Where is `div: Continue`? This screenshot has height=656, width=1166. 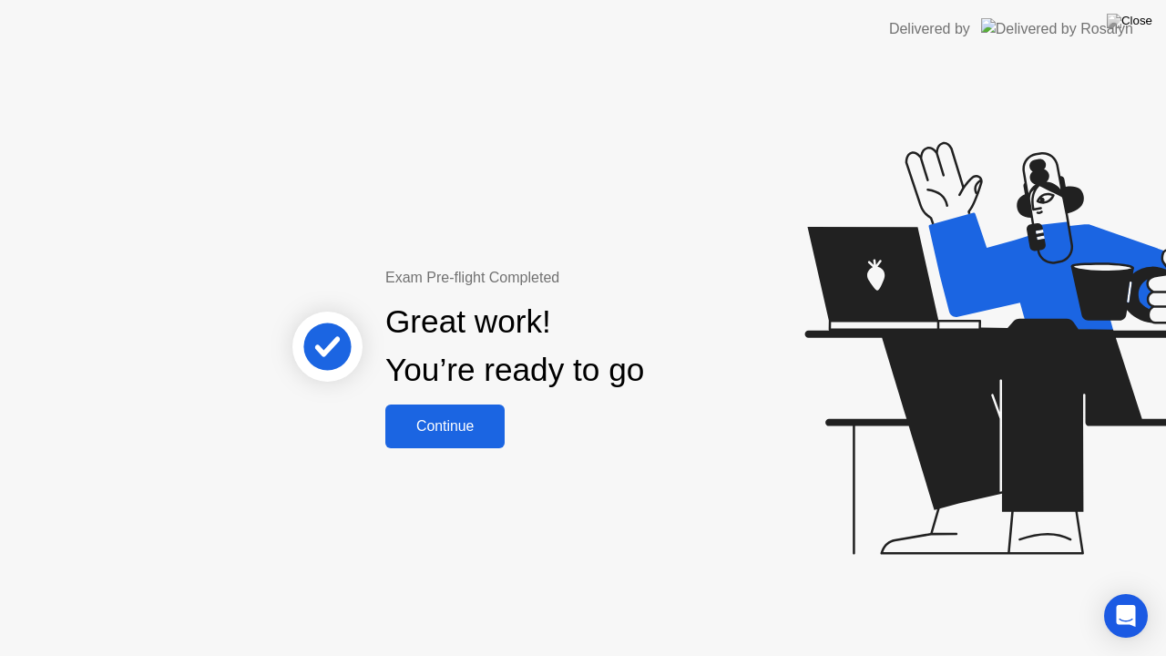
div: Continue is located at coordinates (445, 426).